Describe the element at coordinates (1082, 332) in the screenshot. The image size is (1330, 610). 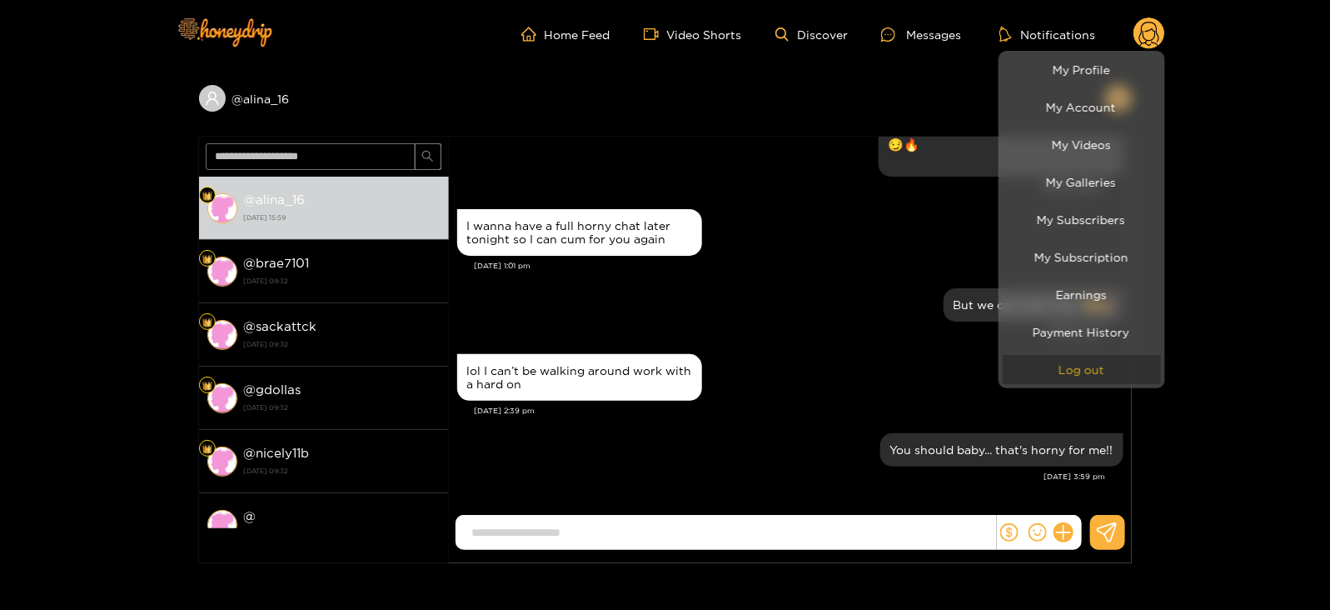
I see `a: Payment History` at that location.